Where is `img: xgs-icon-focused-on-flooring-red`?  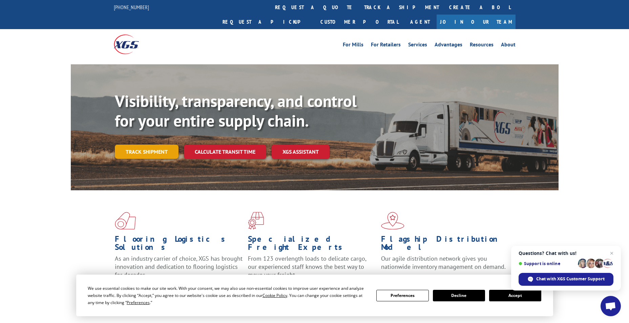
img: xgs-icon-focused-on-flooring-red is located at coordinates (256, 221).